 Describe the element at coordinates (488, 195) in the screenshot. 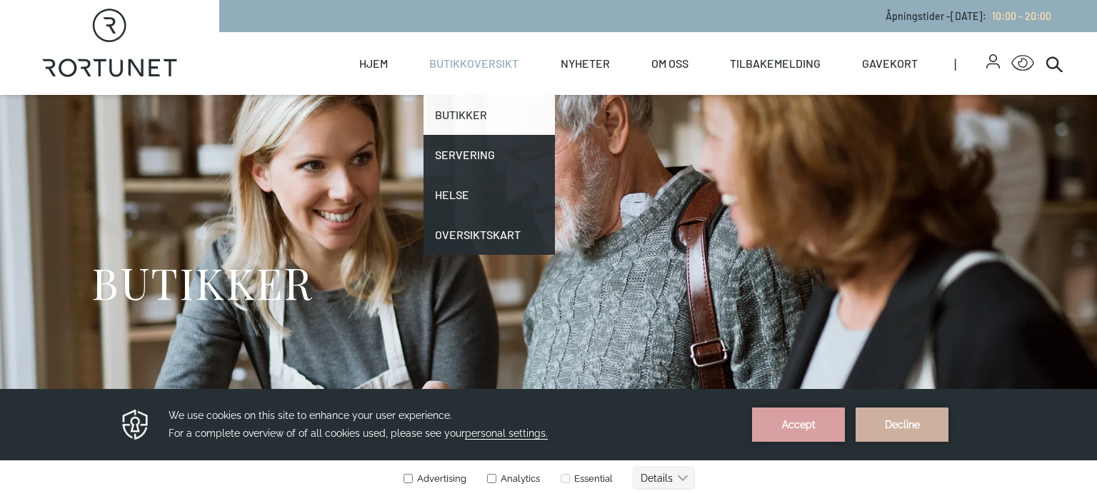

I see `a: Helse` at that location.